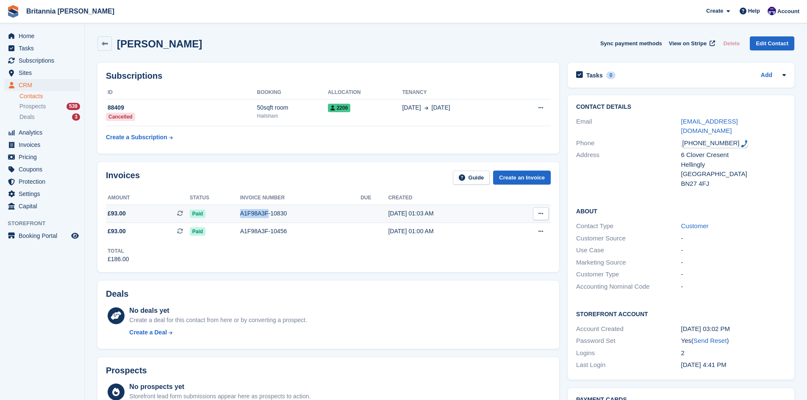 The height and width of the screenshot is (400, 807). What do you see at coordinates (715, 143) in the screenshot?
I see `div: Call: +447536098708` at bounding box center [715, 143].